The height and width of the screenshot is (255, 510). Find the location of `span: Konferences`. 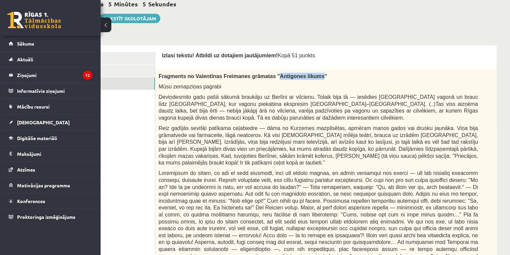

span: Konferences is located at coordinates (31, 201).